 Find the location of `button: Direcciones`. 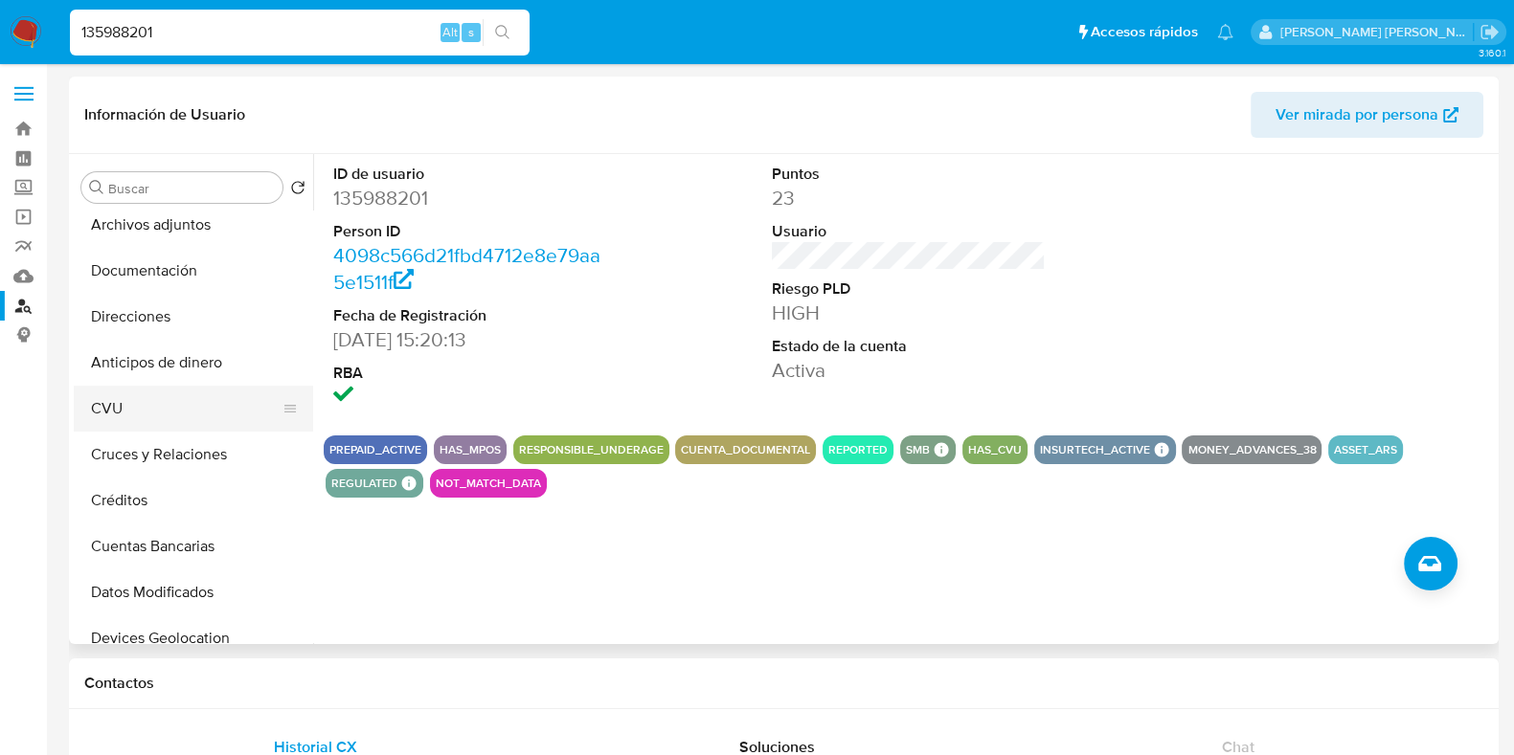

button: Direcciones is located at coordinates (193, 317).